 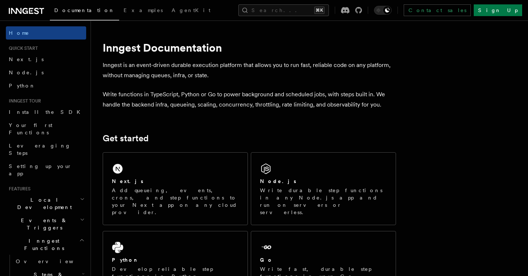 What do you see at coordinates (319, 10) in the screenshot?
I see `kbd: ⌘K` at bounding box center [319, 10].